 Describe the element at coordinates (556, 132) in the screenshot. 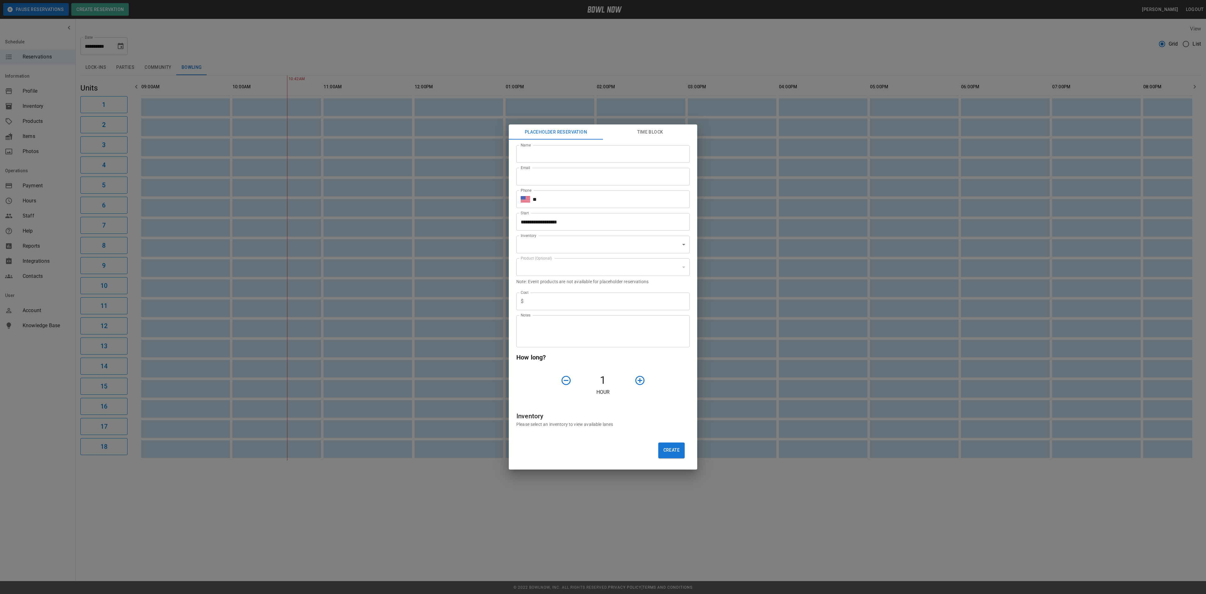

I see `button: Placeholder Reservation` at that location.